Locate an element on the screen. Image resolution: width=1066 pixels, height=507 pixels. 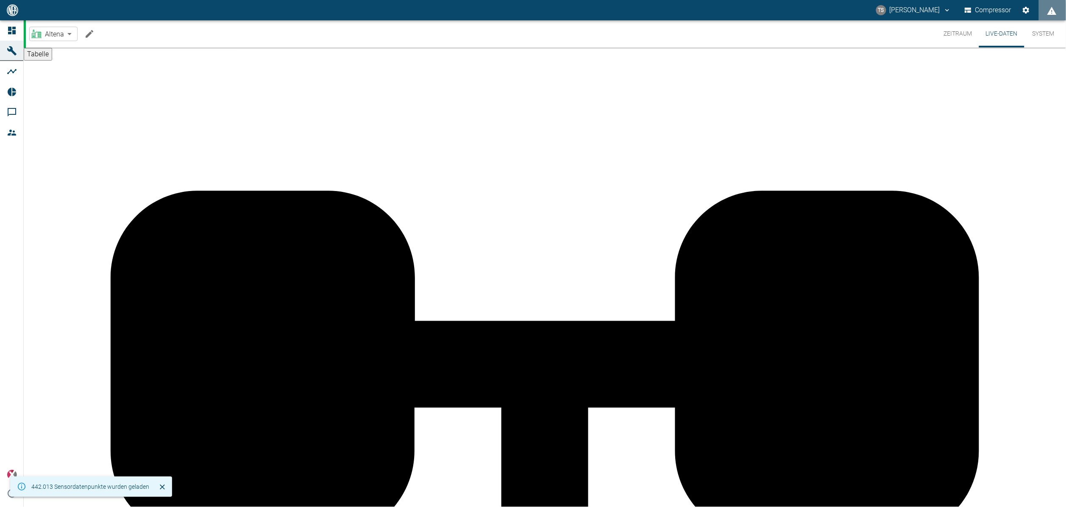
div: 442.013 Sensordatenpunkte wurden geladen is located at coordinates (90, 487).